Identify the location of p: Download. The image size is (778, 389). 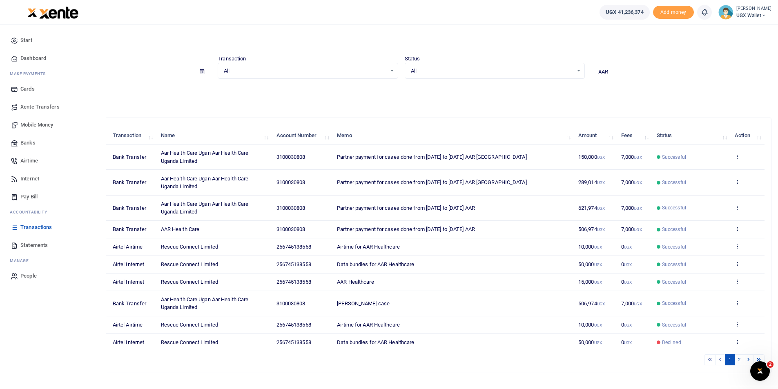
(401, 93).